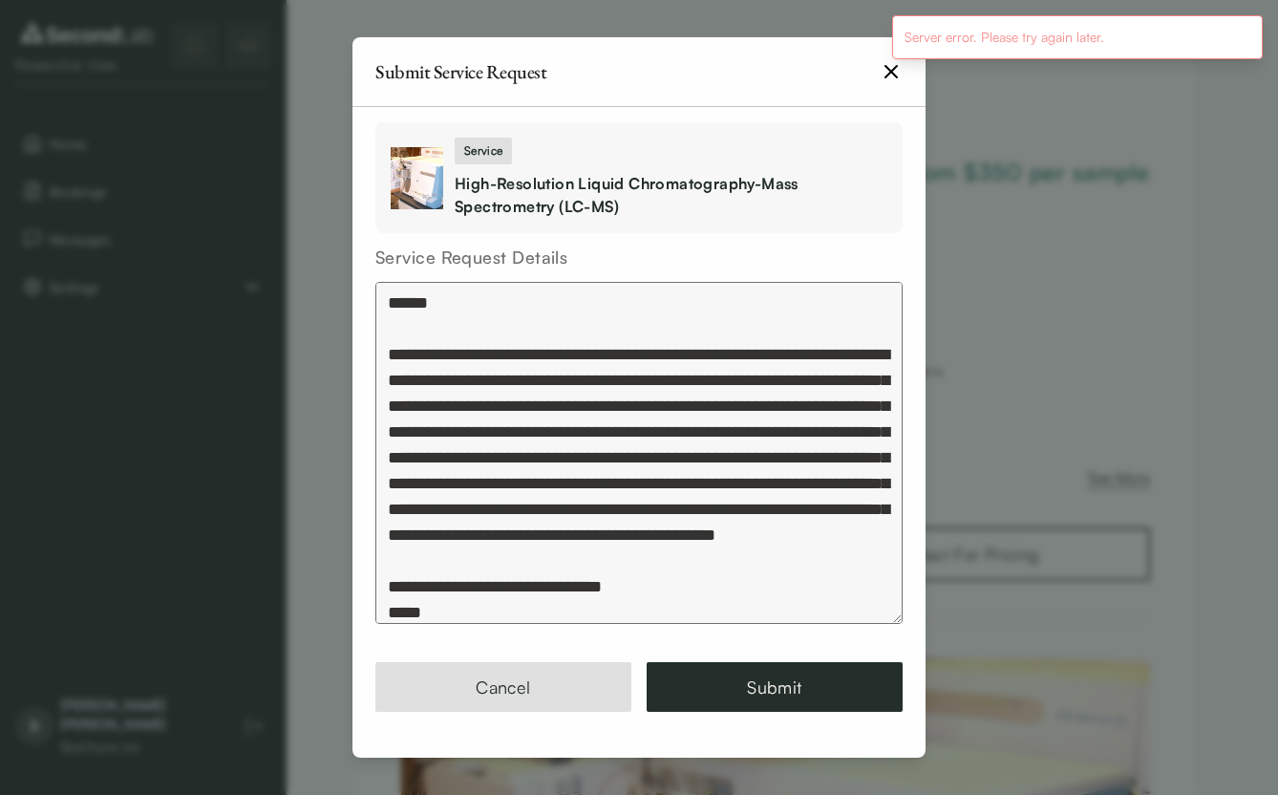  I want to click on button: Submit, so click(775, 687).